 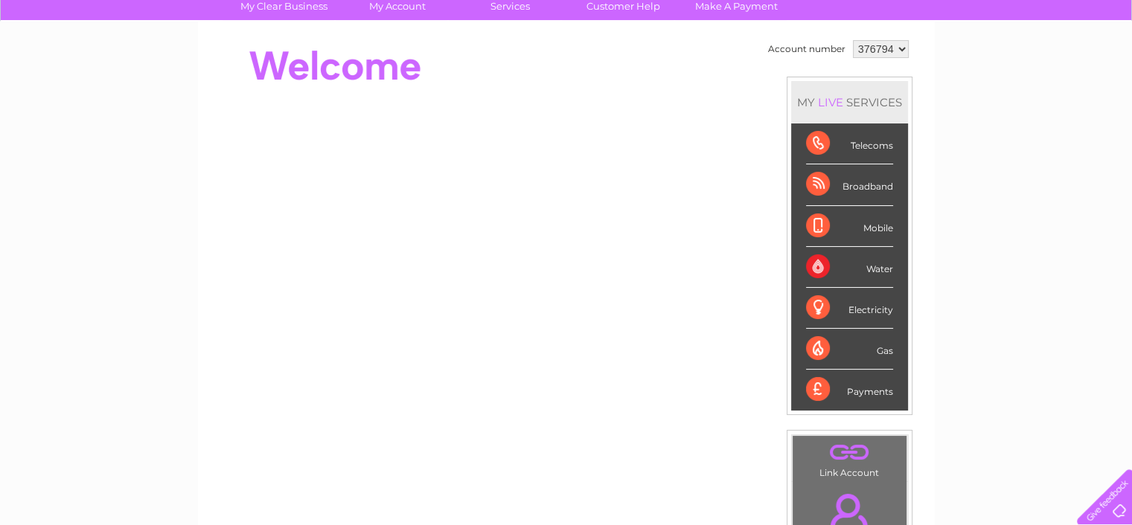 What do you see at coordinates (903, 16) in the screenshot?
I see `a: 0333 014 3131` at bounding box center [903, 16].